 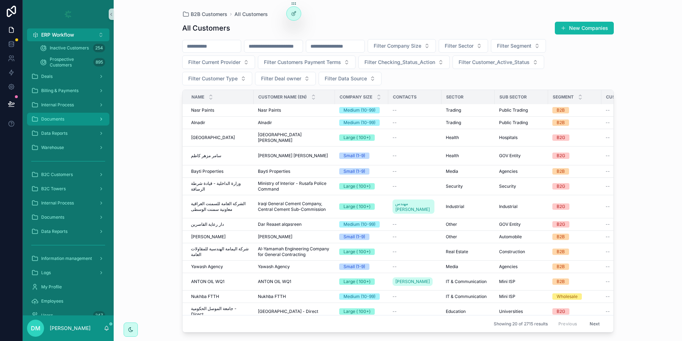 What do you see at coordinates (468, 110) in the screenshot?
I see `a: Trading` at bounding box center [468, 110].